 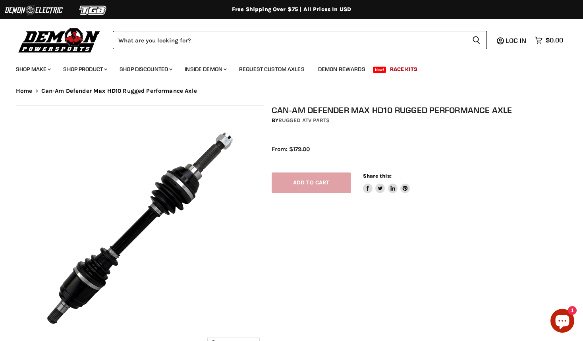 I want to click on a: Shop Discounted, so click(x=145, y=69).